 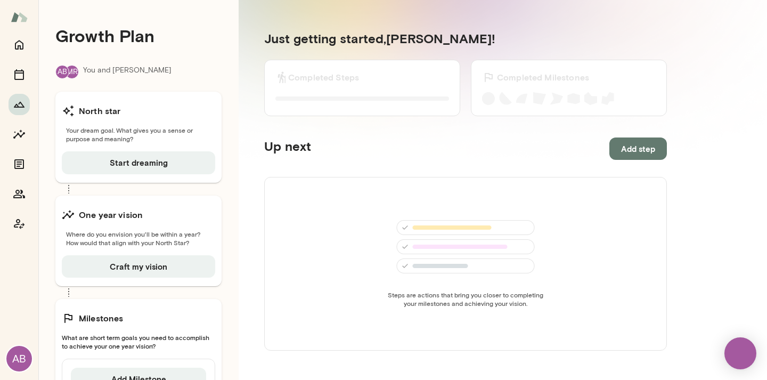 I want to click on h6: Milestones, so click(x=101, y=318).